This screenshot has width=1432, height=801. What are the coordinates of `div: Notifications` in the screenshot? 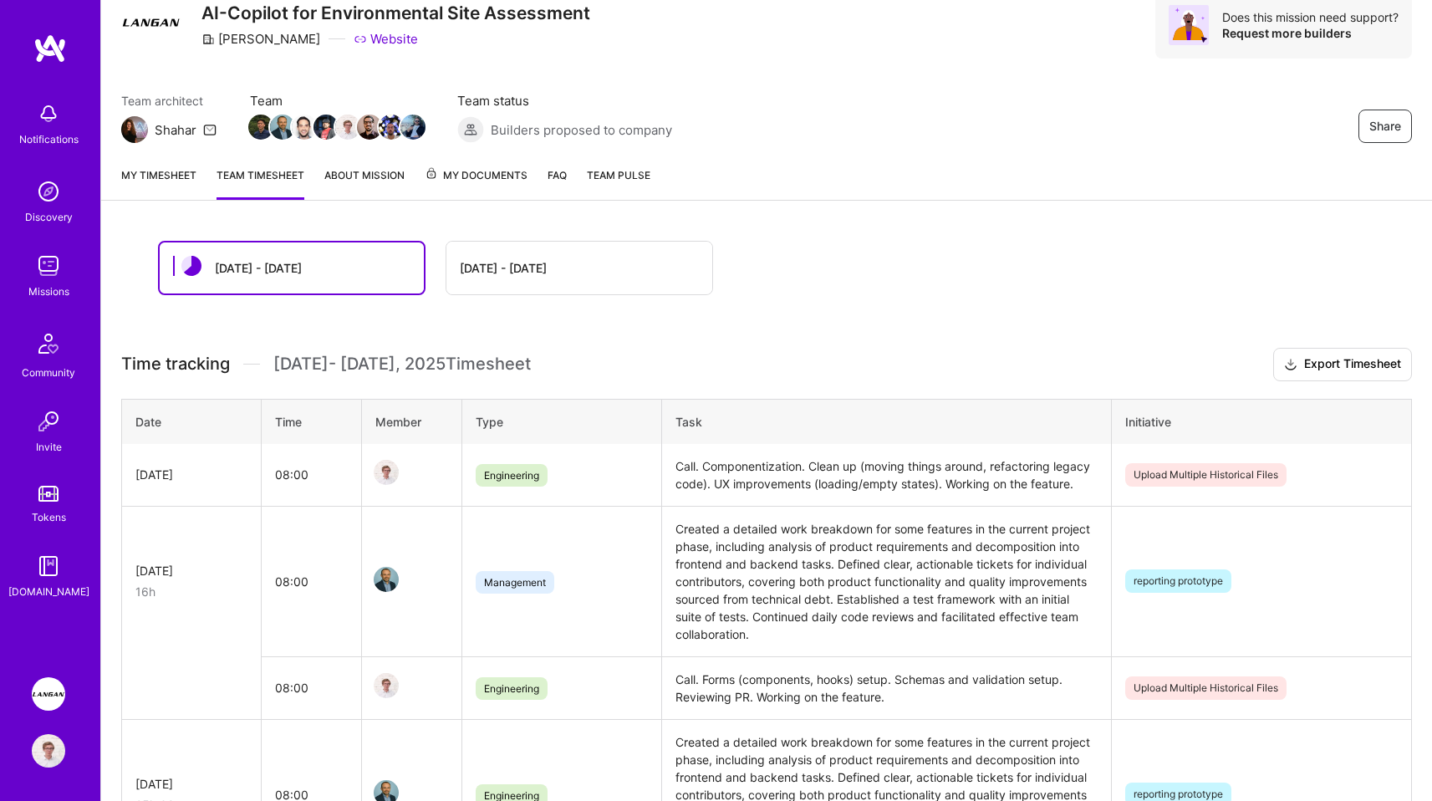 It's located at (48, 139).